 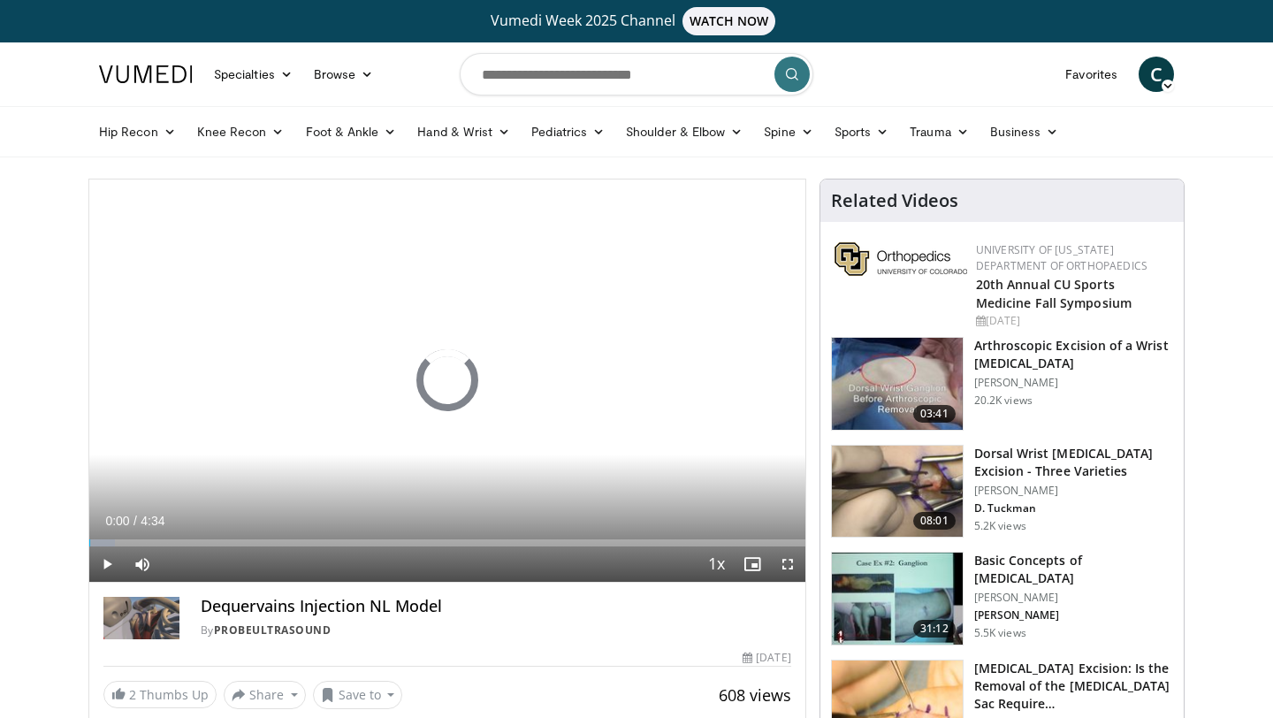 I want to click on img: VuMedi Logo, so click(x=146, y=74).